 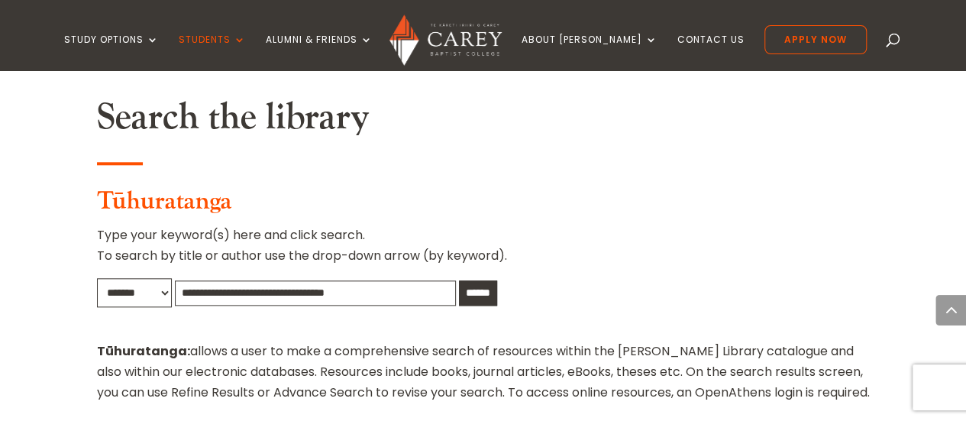 I want to click on a: Alumni & Friends, so click(x=319, y=52).